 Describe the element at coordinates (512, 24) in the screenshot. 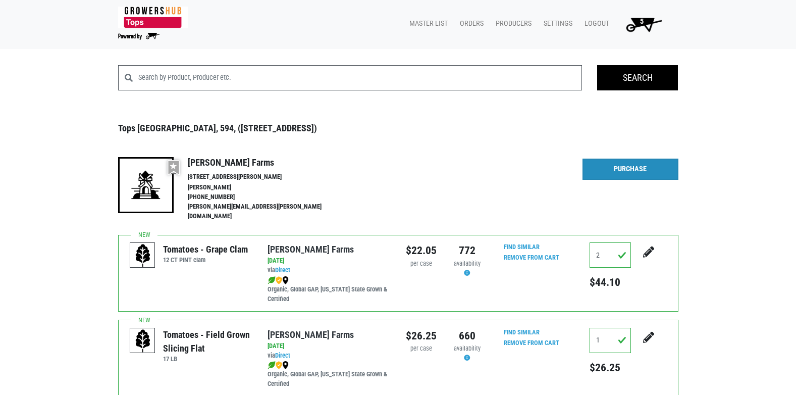

I see `a: Producers` at that location.